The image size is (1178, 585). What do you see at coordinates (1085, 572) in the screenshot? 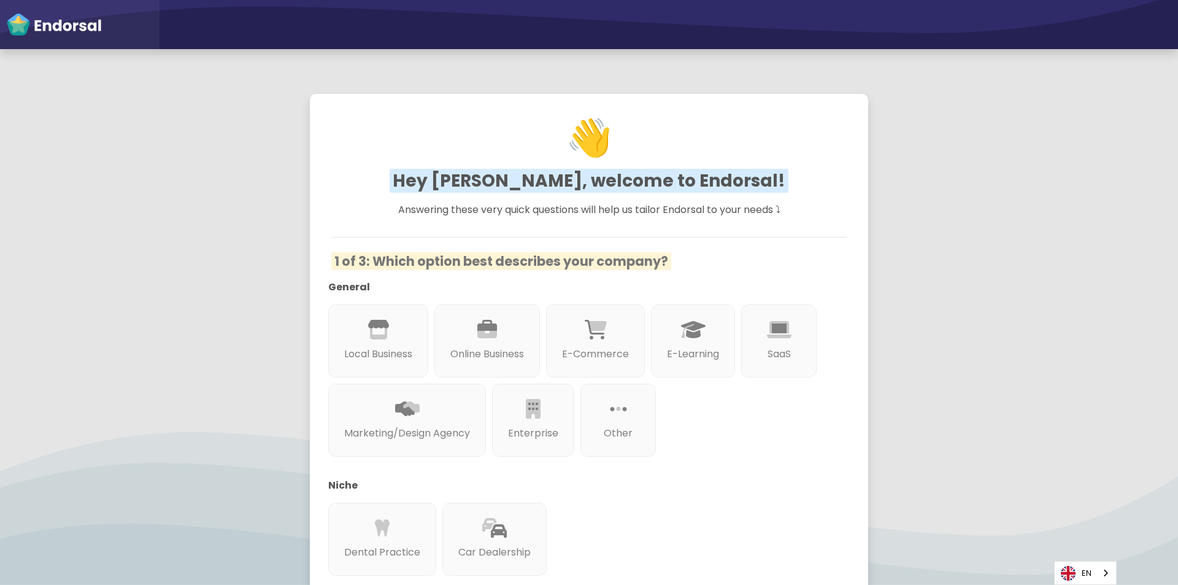
I see `aside: Language selected: English` at bounding box center [1085, 572].